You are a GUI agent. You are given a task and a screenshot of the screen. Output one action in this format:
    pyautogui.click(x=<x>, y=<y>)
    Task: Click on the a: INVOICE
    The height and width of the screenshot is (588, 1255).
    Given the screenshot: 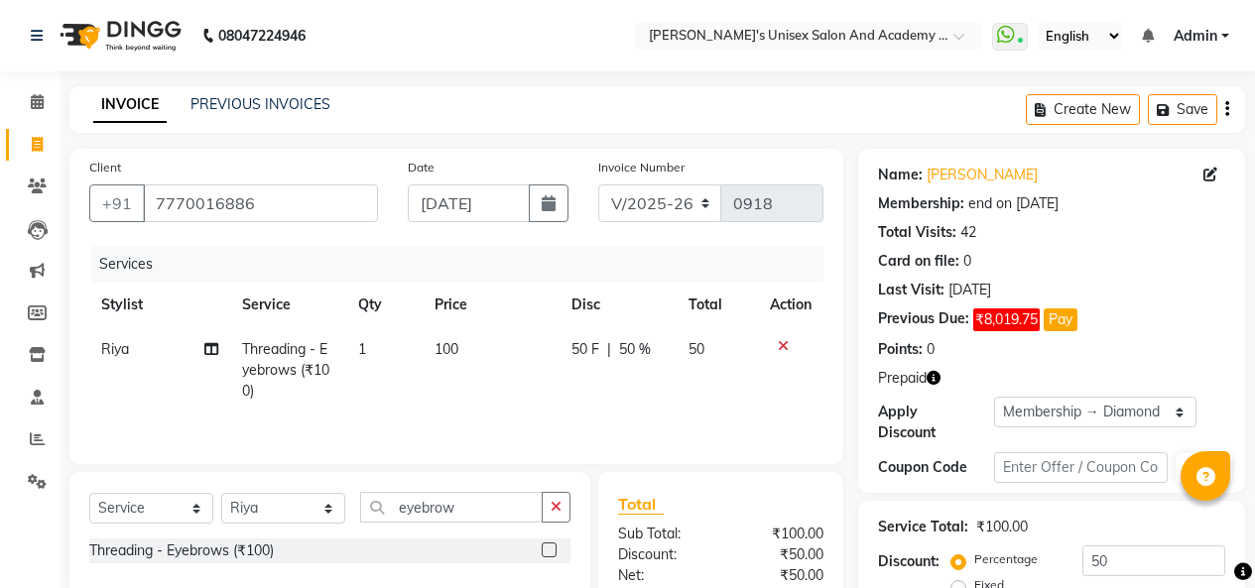 What is the action you would take?
    pyautogui.click(x=130, y=105)
    